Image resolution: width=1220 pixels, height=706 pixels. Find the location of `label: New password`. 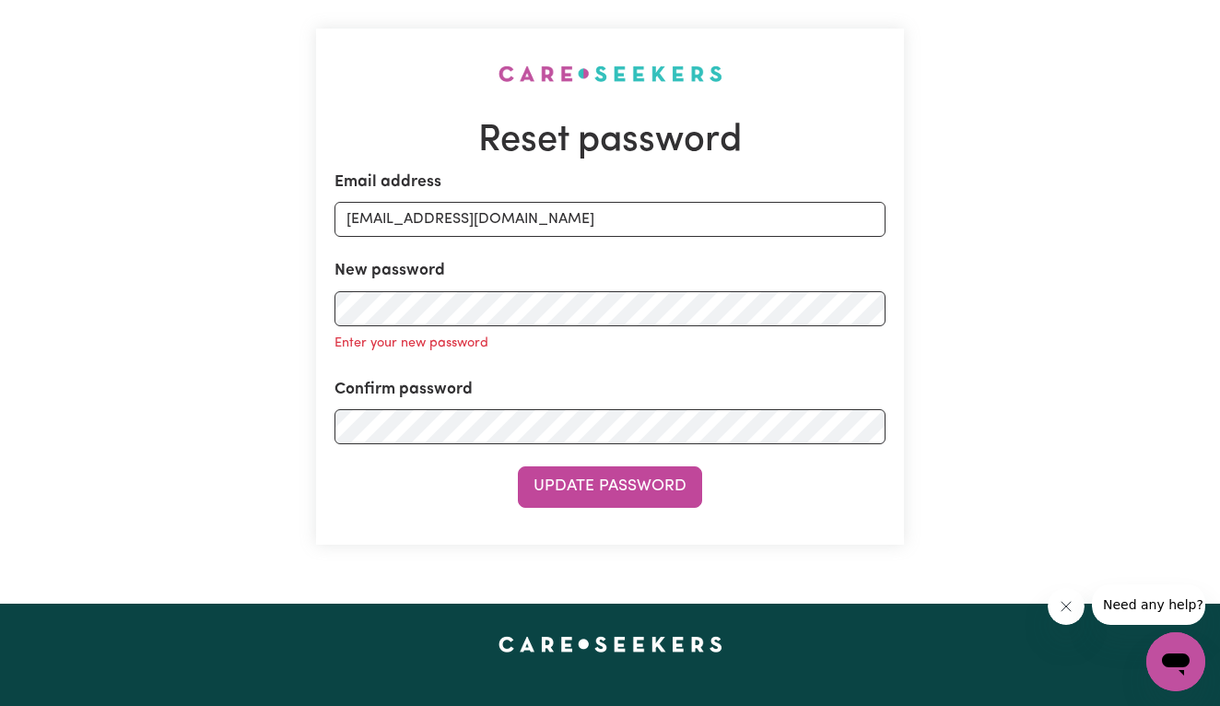

label: New password is located at coordinates (390, 271).